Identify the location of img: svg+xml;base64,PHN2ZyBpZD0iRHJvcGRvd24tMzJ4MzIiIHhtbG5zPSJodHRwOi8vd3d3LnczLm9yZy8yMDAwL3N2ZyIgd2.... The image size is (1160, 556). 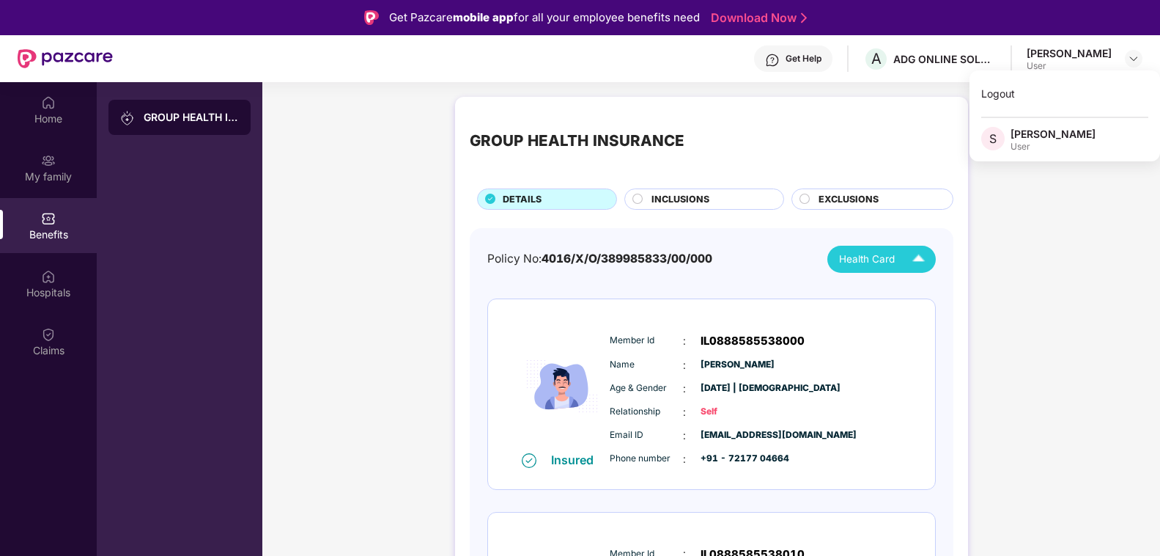
(1134, 59).